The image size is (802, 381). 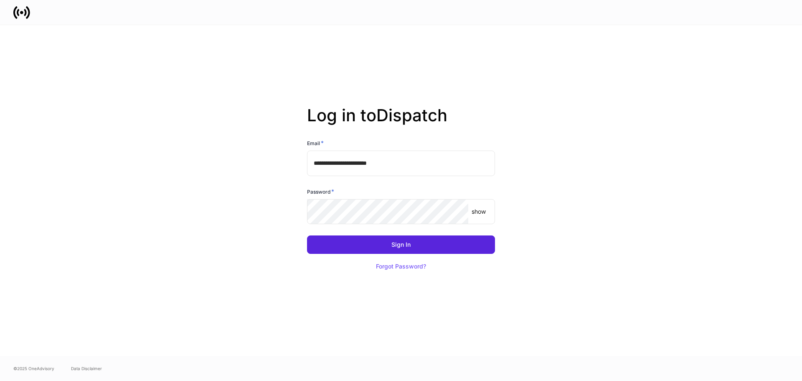 I want to click on div: Sign In, so click(x=401, y=244).